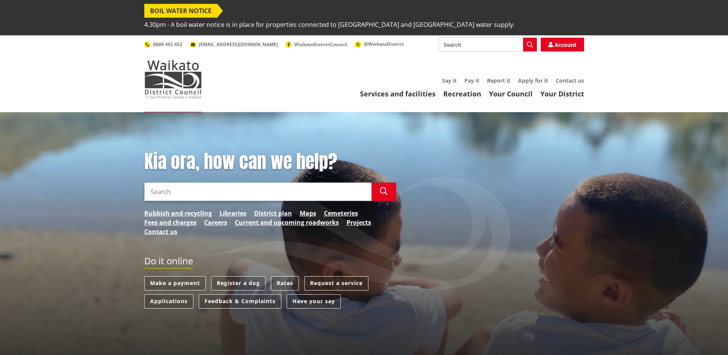 The width and height of the screenshot is (728, 355). What do you see at coordinates (169, 301) in the screenshot?
I see `a: Applications` at bounding box center [169, 301].